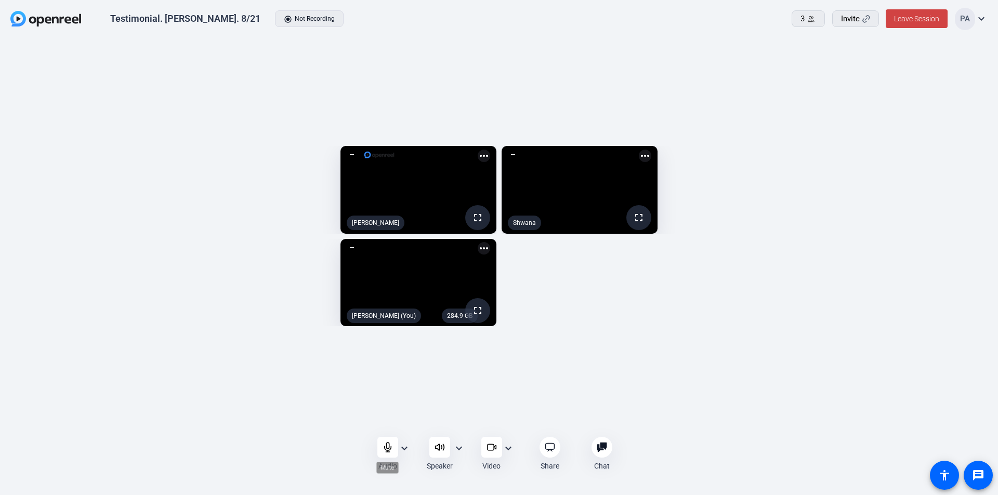 The width and height of the screenshot is (998, 495). I want to click on div: Video, so click(491, 466).